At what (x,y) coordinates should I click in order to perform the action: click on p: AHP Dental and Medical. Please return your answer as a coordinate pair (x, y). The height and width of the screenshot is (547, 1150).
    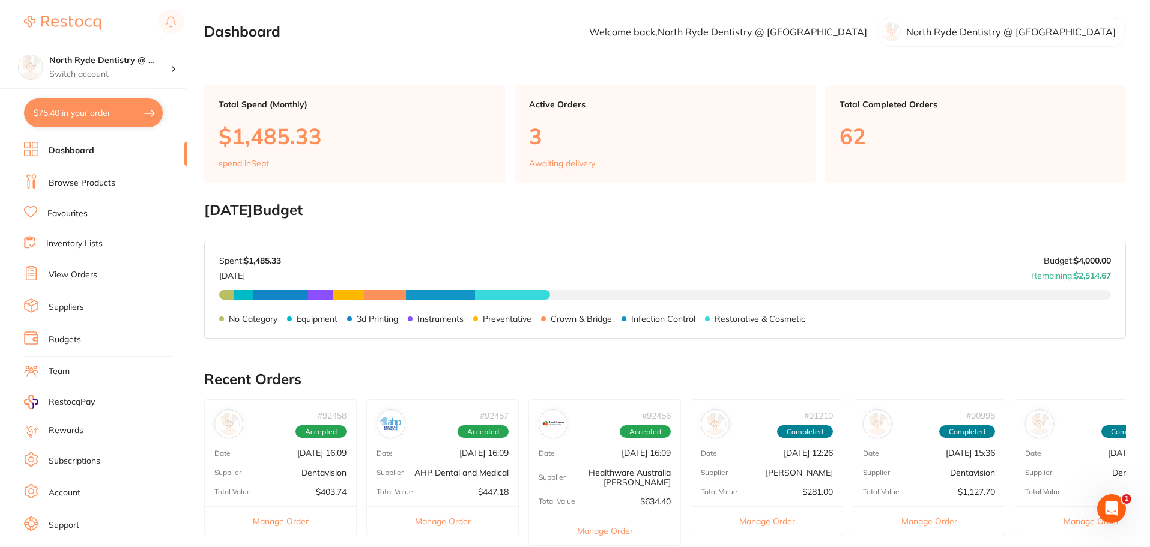
    Looking at the image, I should click on (461, 472).